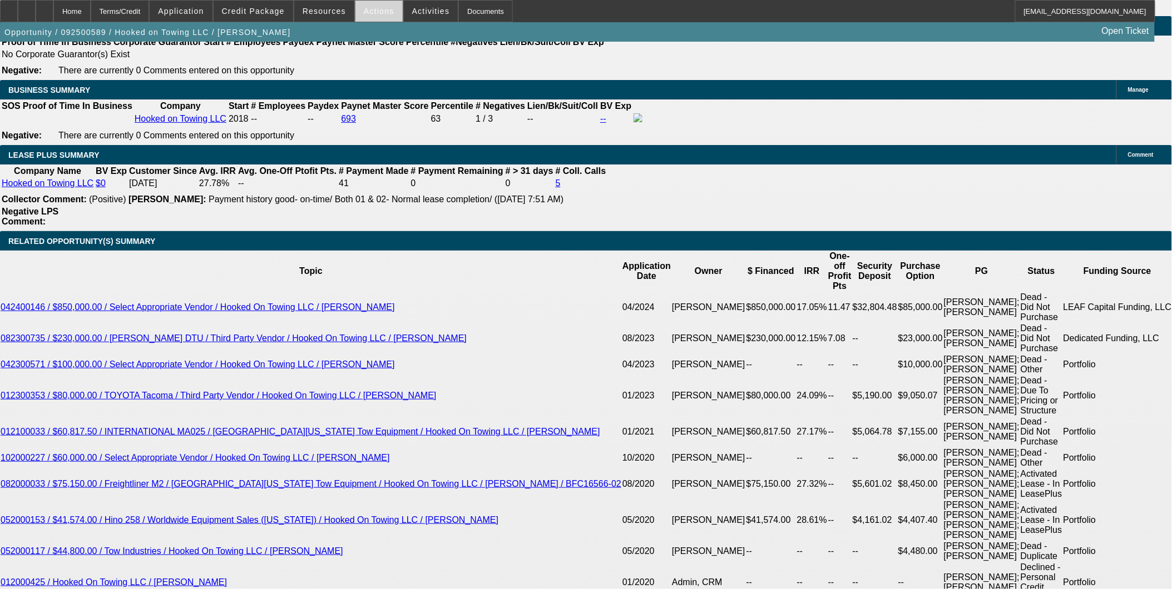 The image size is (1172, 589). Describe the element at coordinates (812, 396) in the screenshot. I see `td: 24.09%` at that location.